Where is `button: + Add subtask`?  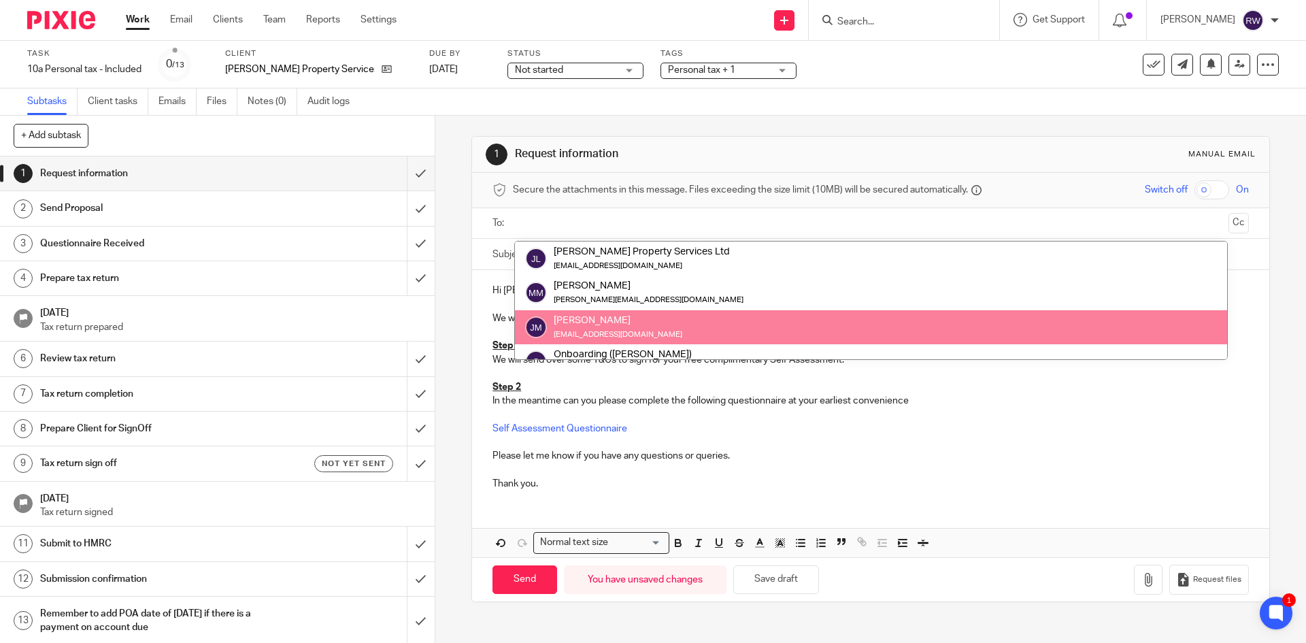
button: + Add subtask is located at coordinates (51, 135).